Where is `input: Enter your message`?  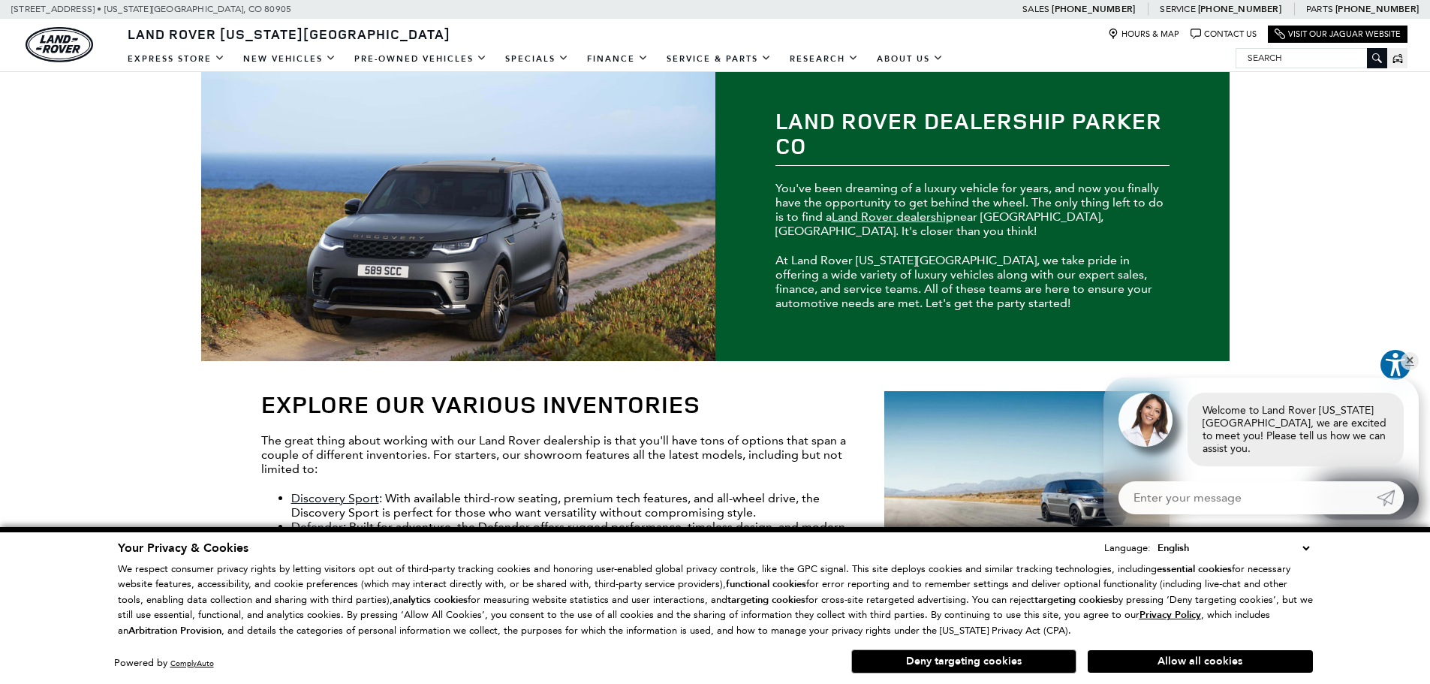 input: Enter your message is located at coordinates (1248, 447).